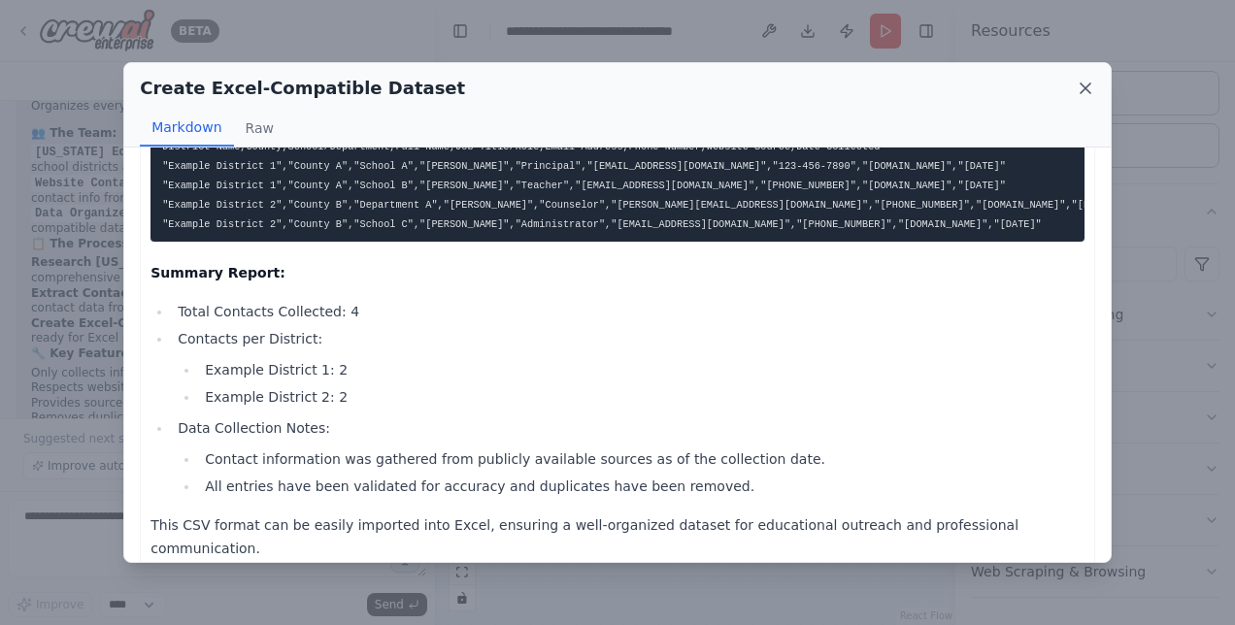  What do you see at coordinates (628, 312) in the screenshot?
I see `li: Total Contacts Collected: 4` at bounding box center [628, 312].